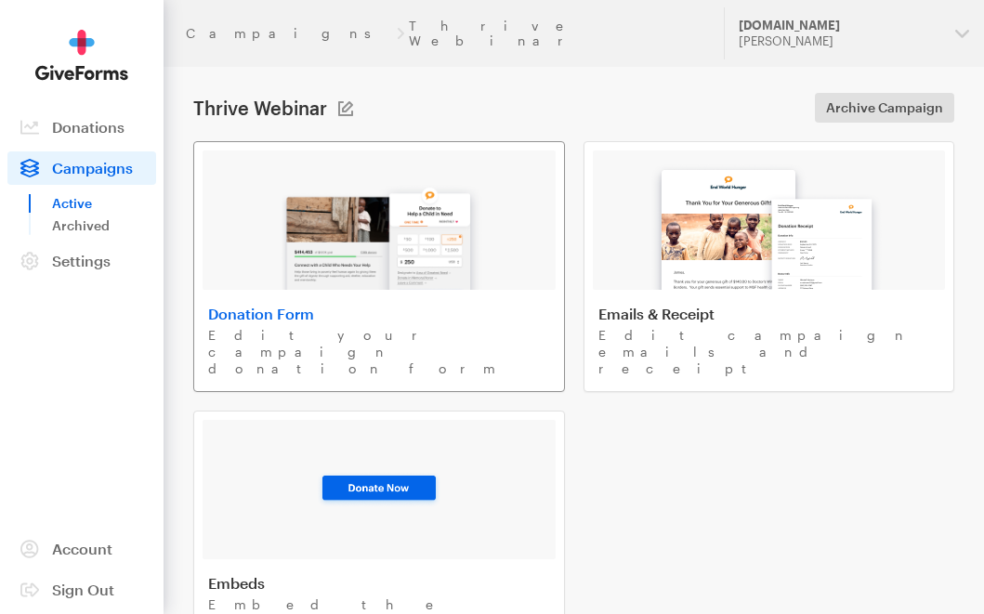 The image size is (984, 614). Describe the element at coordinates (260, 108) in the screenshot. I see `h1: Thrive Webinar` at that location.